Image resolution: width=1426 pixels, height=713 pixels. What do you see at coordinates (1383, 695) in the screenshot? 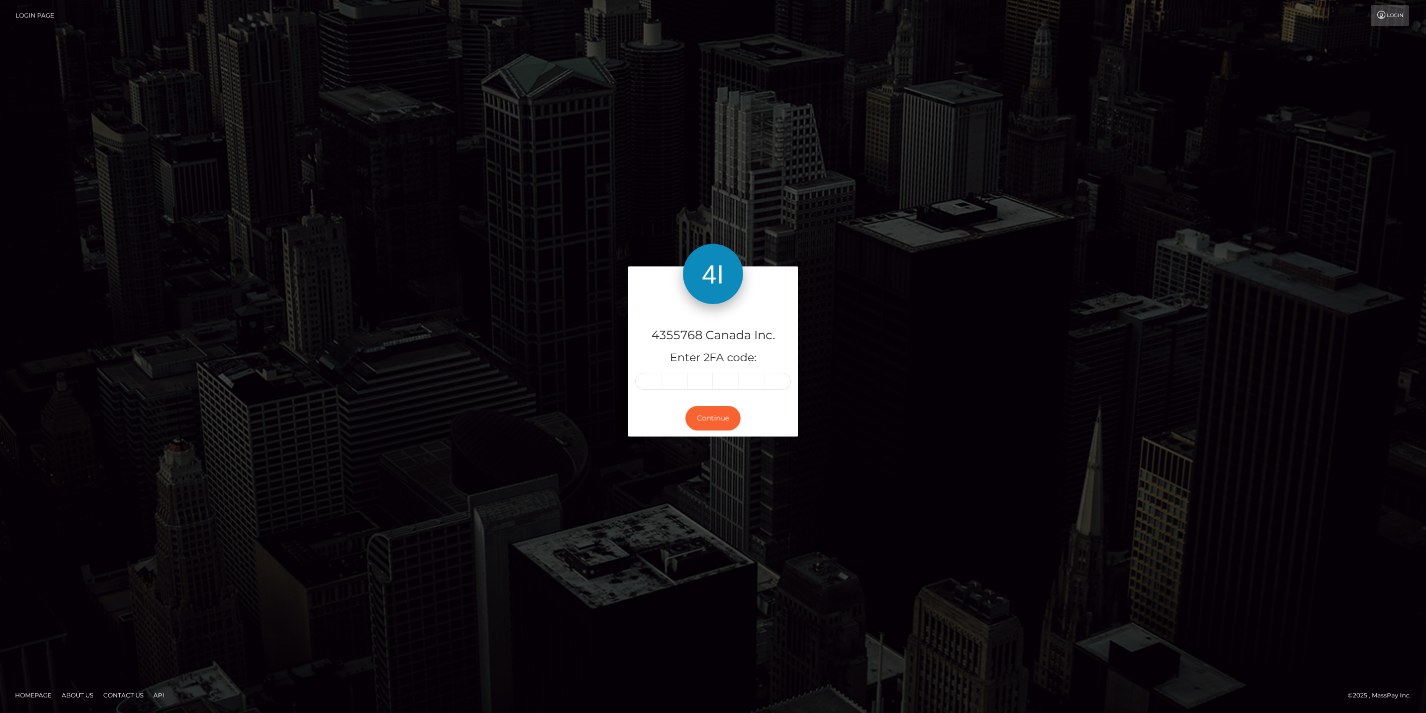
I see `div: © 2025 , MassPay Inc.` at bounding box center [1383, 695].